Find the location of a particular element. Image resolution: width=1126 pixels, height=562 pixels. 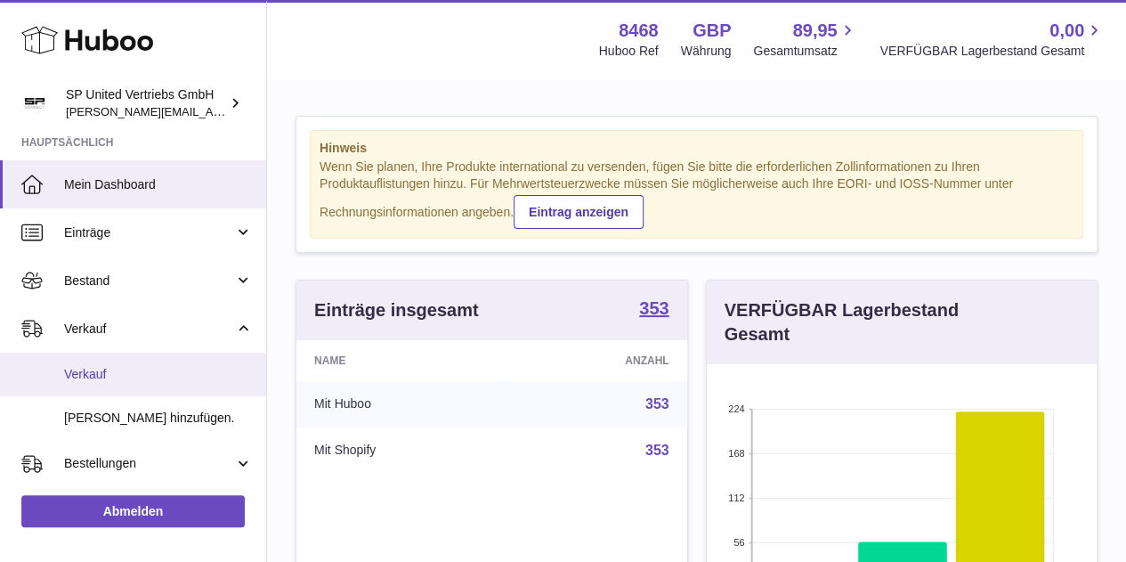

span: 89,95 is located at coordinates (815, 30).